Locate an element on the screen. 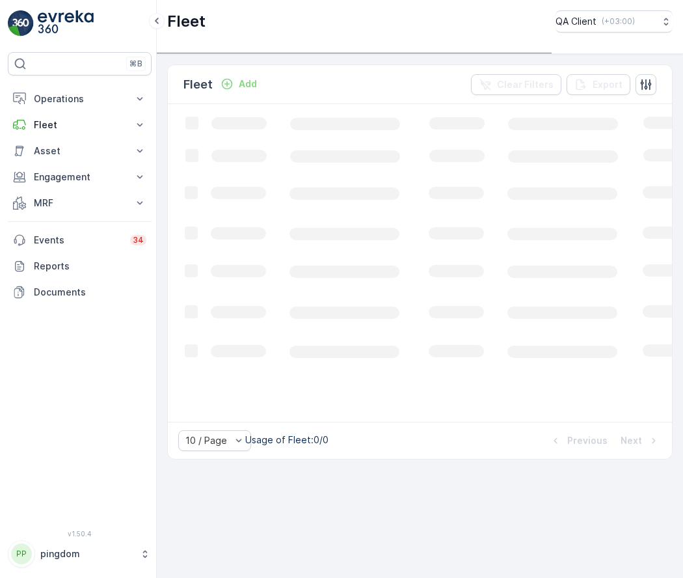 Image resolution: width=683 pixels, height=578 pixels. p: Operations is located at coordinates (79, 99).